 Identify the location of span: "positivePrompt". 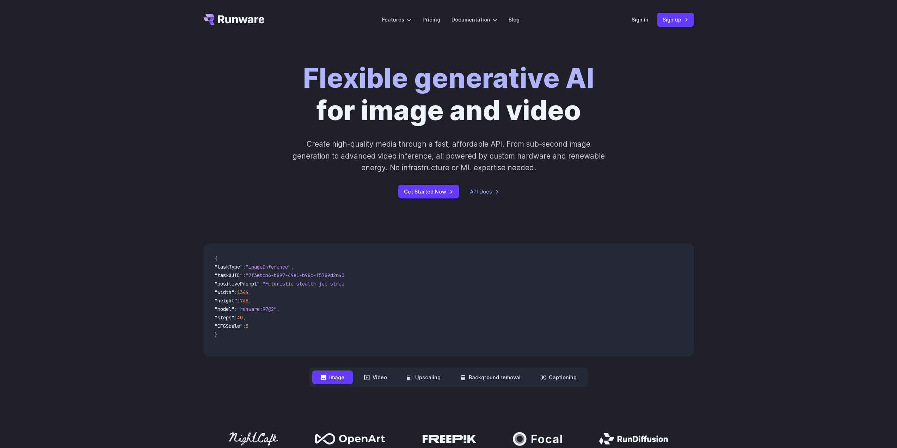
(237, 284).